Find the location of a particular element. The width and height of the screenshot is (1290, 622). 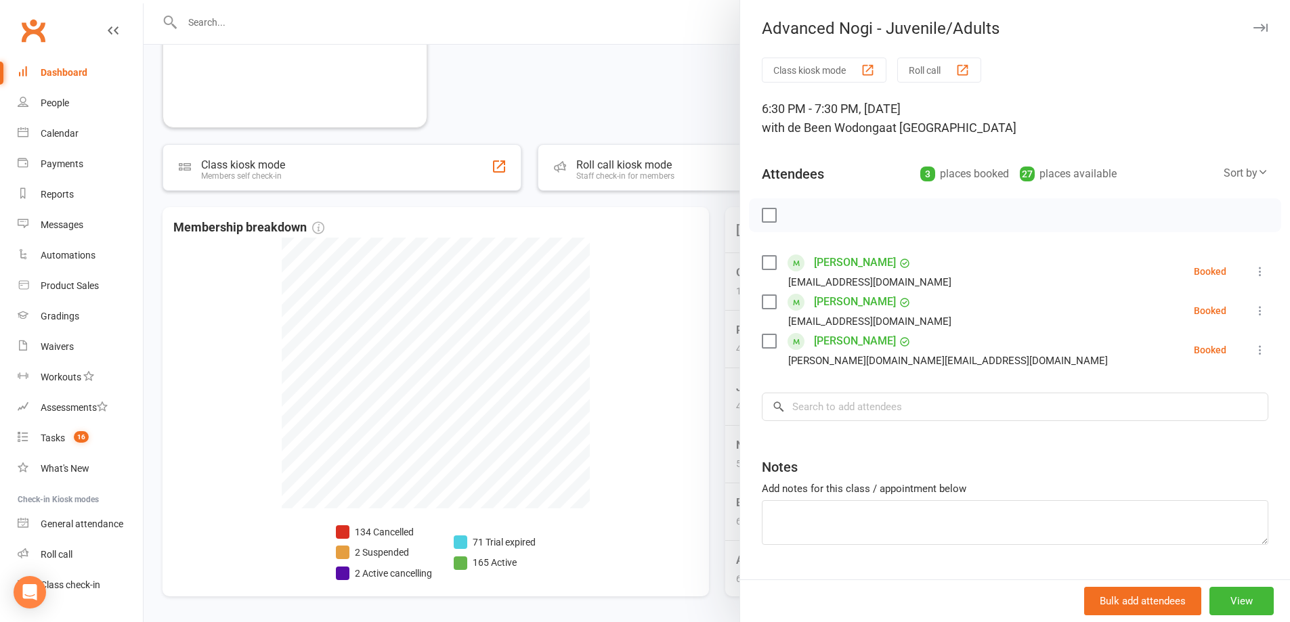

div: Calendar is located at coordinates (60, 133).